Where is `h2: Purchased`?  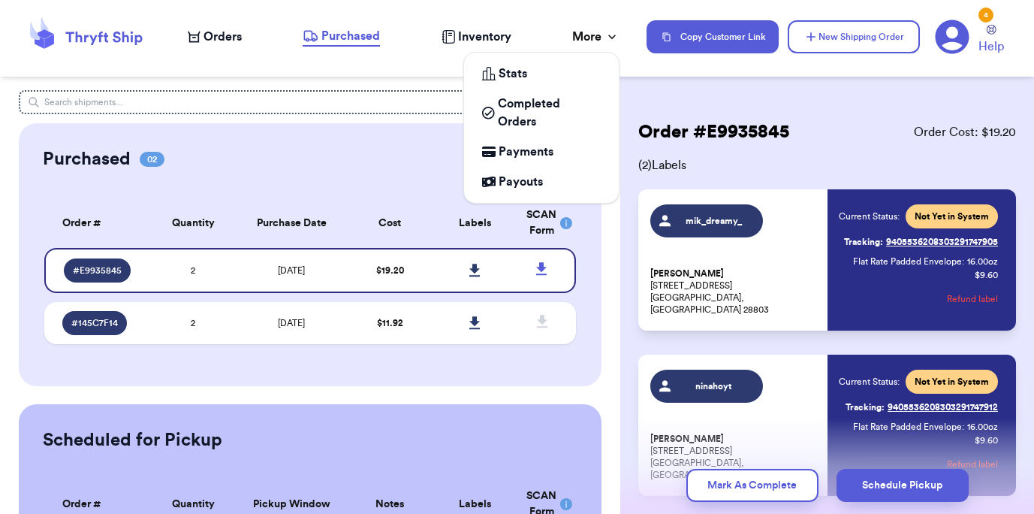
h2: Purchased is located at coordinates (86, 159).